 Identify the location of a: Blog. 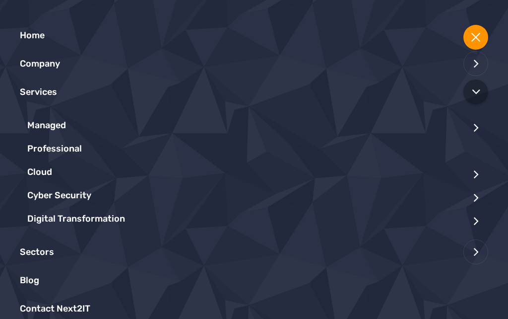
(29, 280).